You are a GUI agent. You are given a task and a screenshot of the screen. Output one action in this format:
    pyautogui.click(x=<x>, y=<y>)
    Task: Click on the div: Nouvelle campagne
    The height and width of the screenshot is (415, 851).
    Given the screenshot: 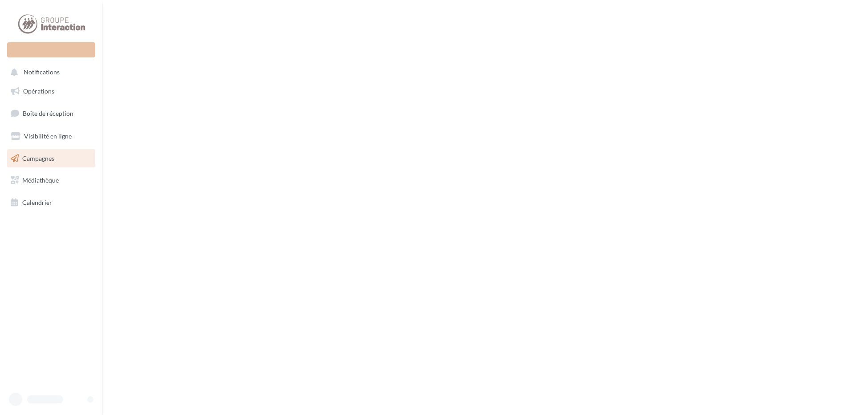 What is the action you would take?
    pyautogui.click(x=51, y=50)
    